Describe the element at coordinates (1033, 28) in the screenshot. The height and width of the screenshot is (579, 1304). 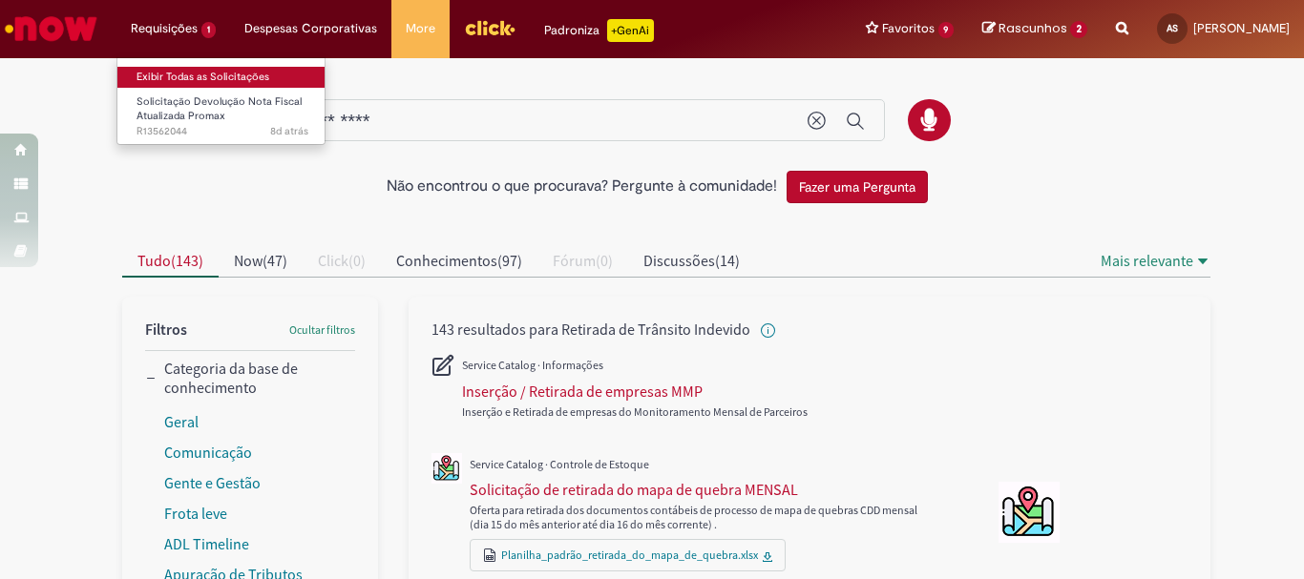
I see `span: Rascunhos` at that location.